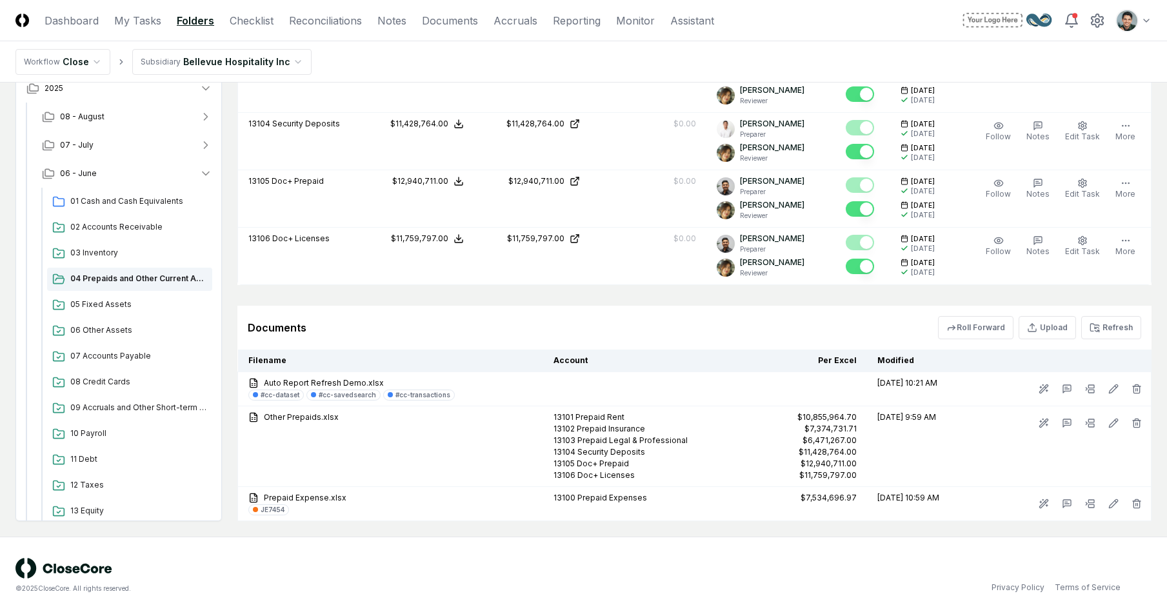 The image size is (1167, 614). What do you see at coordinates (726, 186) in the screenshot?
I see `img: d09822cc-9b6d-4858-8d66-9570c114c672_eec49429-a748-49a0-a6ec-c7bd01c6482e.png` at bounding box center [726, 186].